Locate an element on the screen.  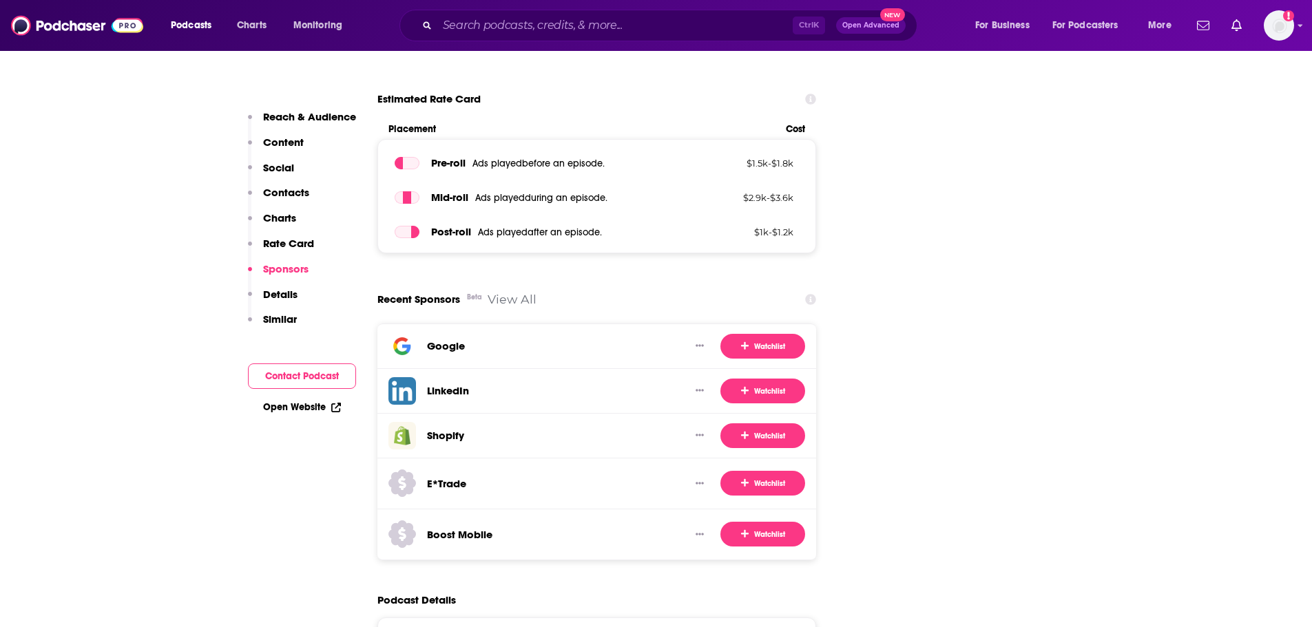
img: Podchaser - Follow, Share and Rate Podcasts is located at coordinates (77, 25).